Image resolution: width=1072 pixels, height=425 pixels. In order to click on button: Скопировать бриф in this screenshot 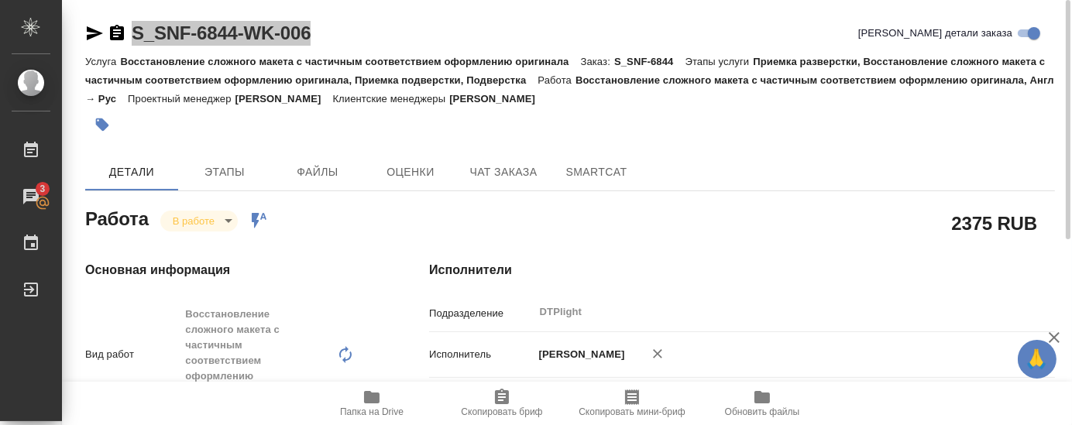, I will do `click(502, 404)`.